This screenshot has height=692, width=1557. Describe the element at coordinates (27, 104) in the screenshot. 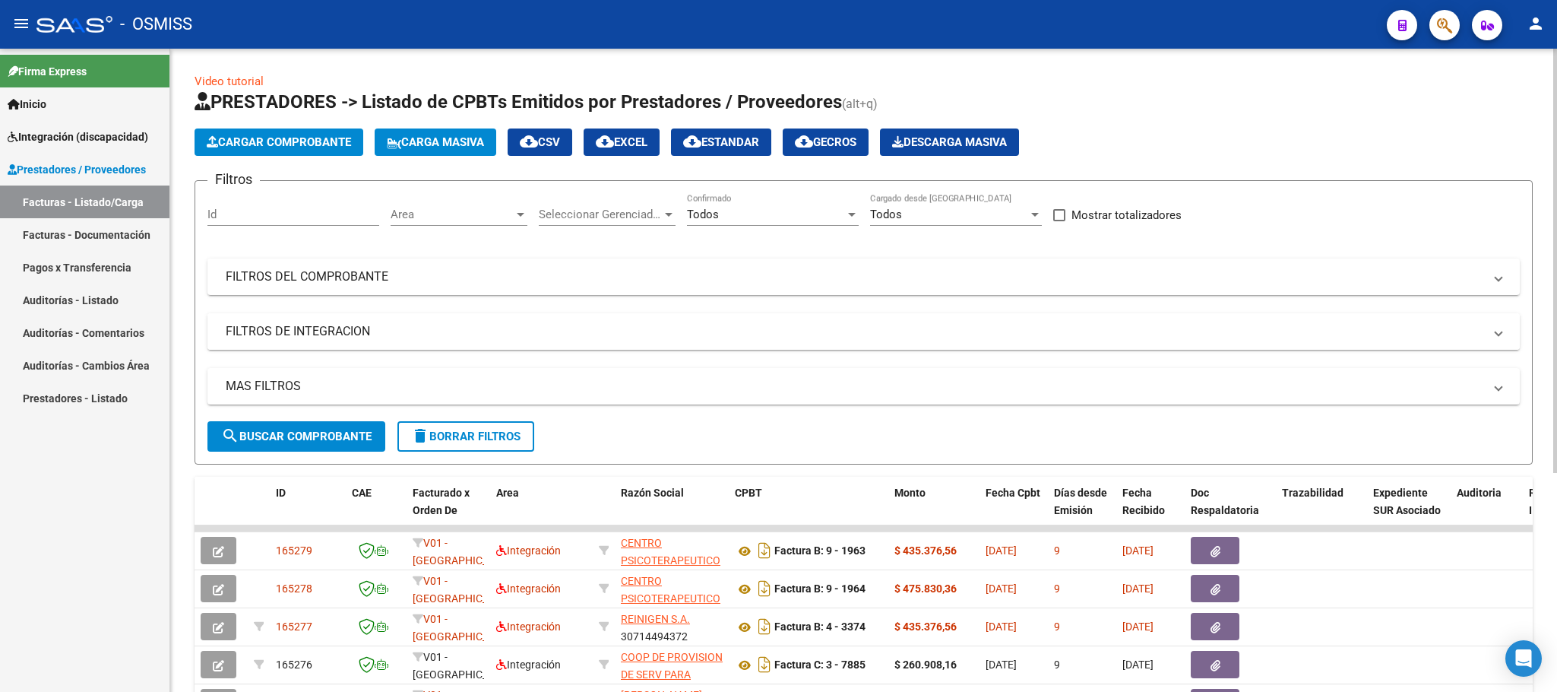

I see `span: Inicio` at that location.